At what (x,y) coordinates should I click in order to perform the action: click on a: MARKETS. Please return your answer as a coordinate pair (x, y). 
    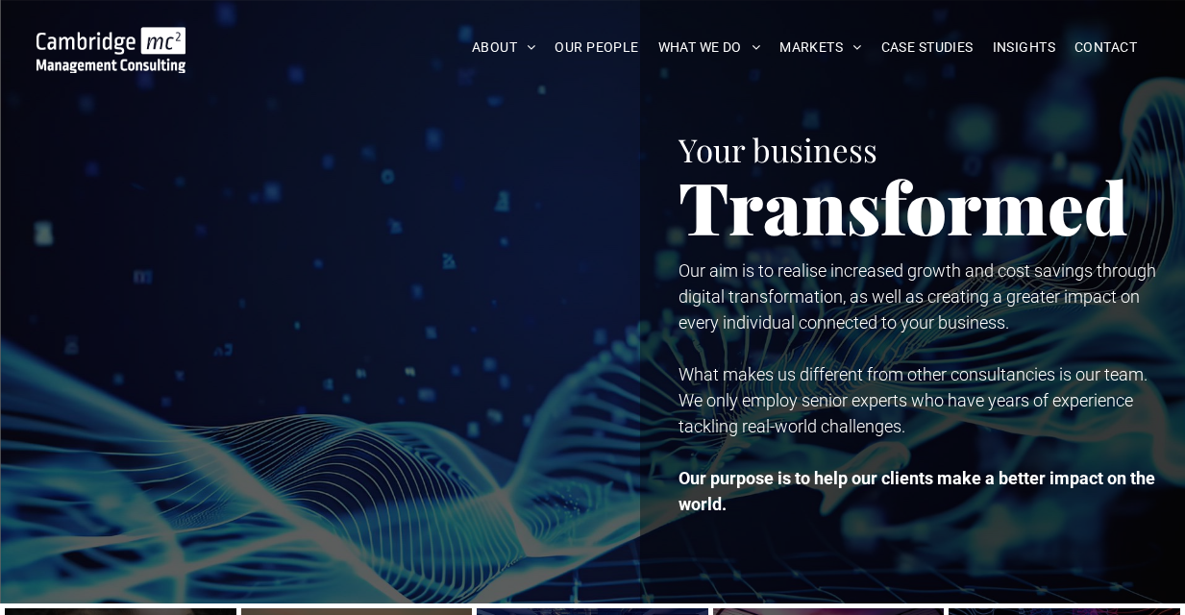
    Looking at the image, I should click on (820, 47).